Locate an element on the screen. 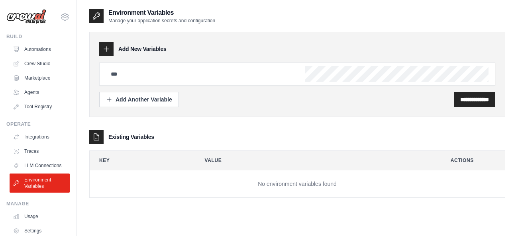 The height and width of the screenshot is (236, 518). a: Marketplace is located at coordinates (39, 78).